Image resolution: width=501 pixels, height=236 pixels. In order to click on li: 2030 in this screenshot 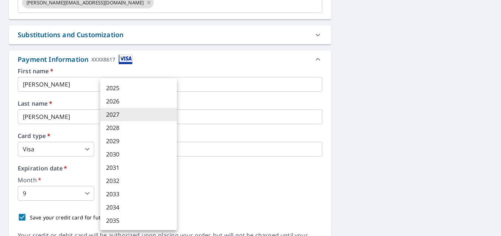, I will do `click(138, 154)`.